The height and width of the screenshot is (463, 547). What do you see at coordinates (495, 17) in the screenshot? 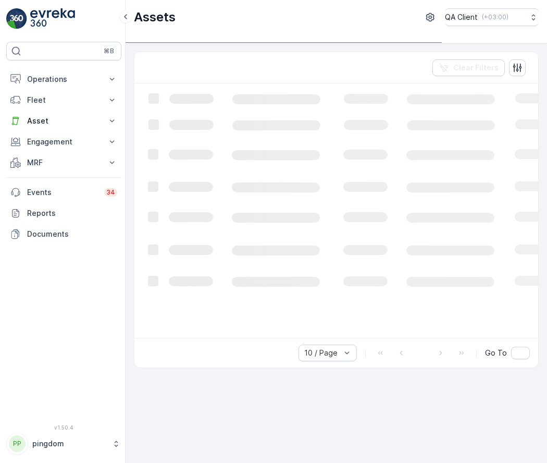
I see `p: ( +03:00 )` at bounding box center [495, 17].